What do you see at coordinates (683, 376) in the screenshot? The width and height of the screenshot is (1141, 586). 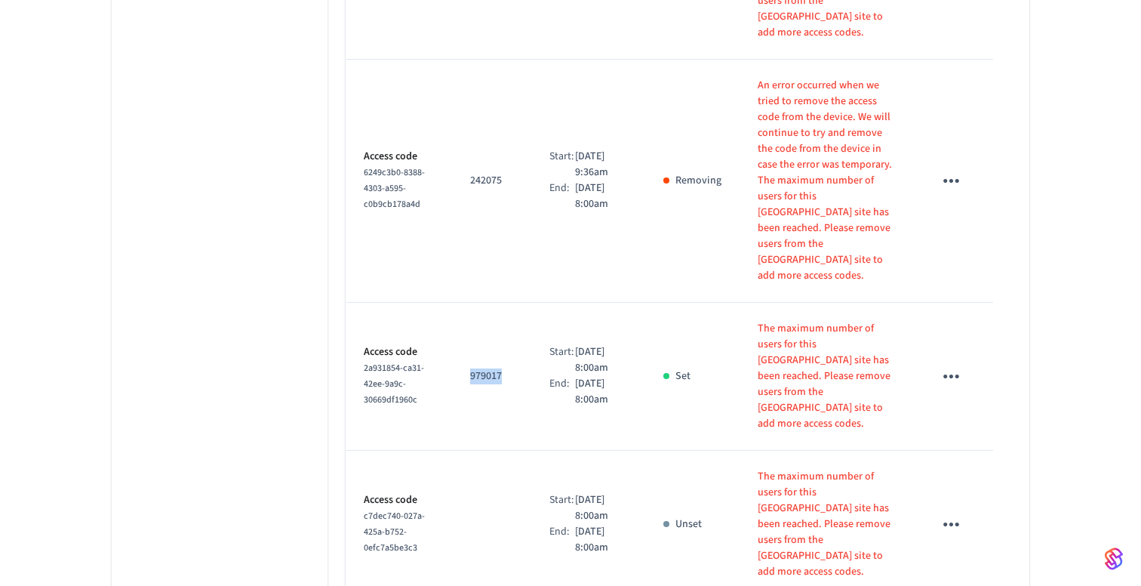 I see `p: Set` at bounding box center [683, 376].